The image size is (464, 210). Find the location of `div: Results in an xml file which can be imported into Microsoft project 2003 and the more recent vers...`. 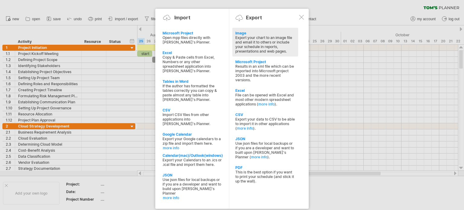

div: Results in an xml file which can be imported into Microsoft project 2003 and the more recent vers... is located at coordinates (265, 73).